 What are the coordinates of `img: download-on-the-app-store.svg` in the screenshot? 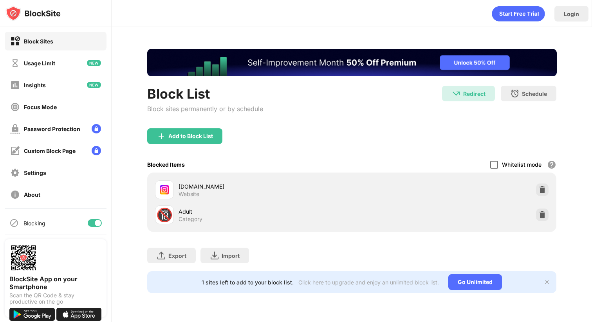 It's located at (79, 314).